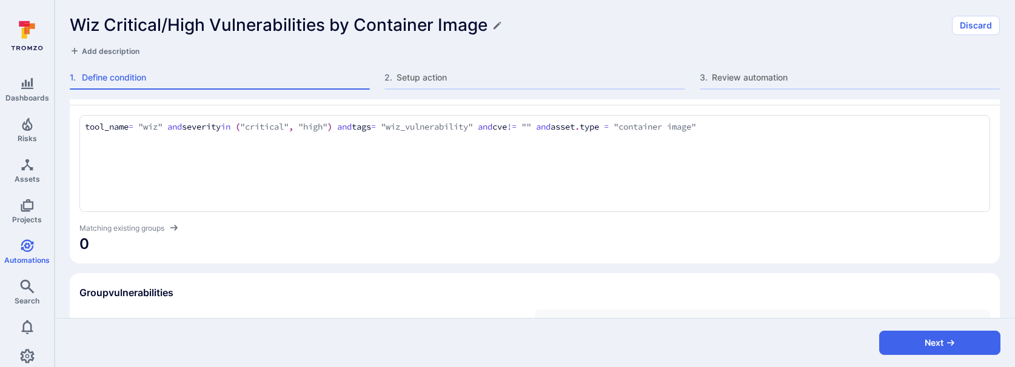  Describe the element at coordinates (122, 229) in the screenshot. I see `span: Matching existing groups` at that location.